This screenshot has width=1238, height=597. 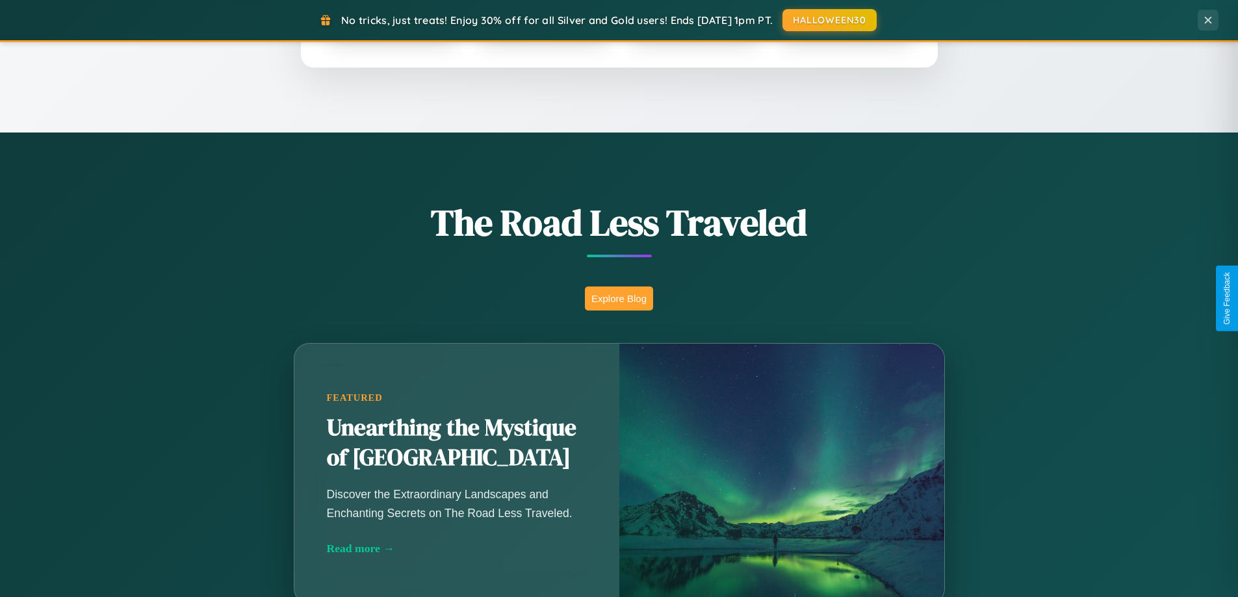 I want to click on div: Read more →, so click(x=457, y=549).